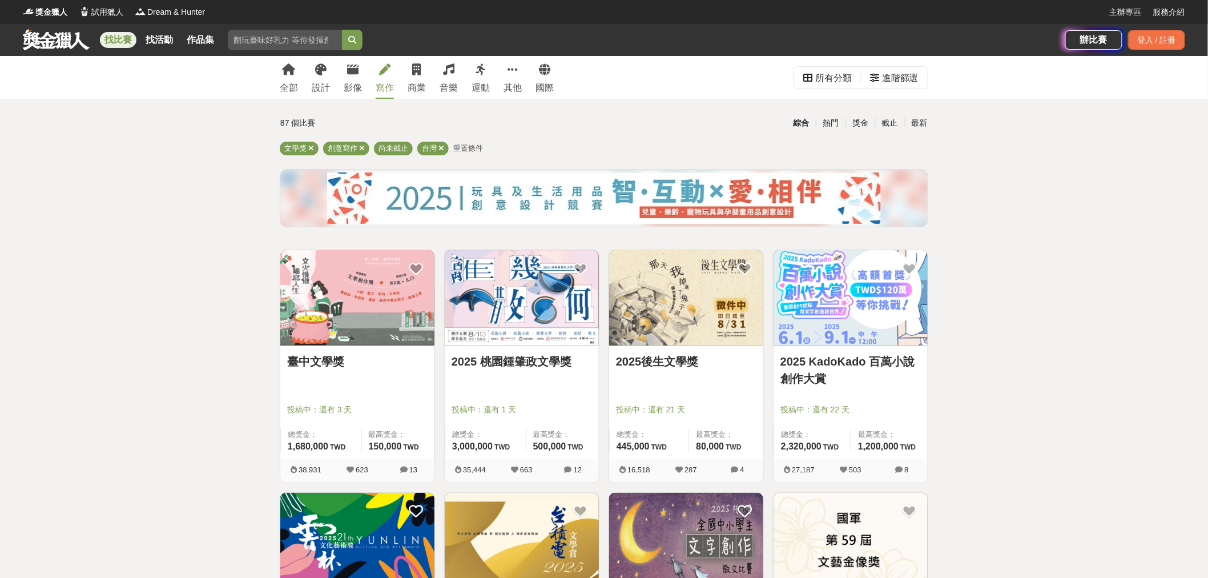 This screenshot has height=578, width=1208. What do you see at coordinates (118, 40) in the screenshot?
I see `a: 找比賽` at bounding box center [118, 40].